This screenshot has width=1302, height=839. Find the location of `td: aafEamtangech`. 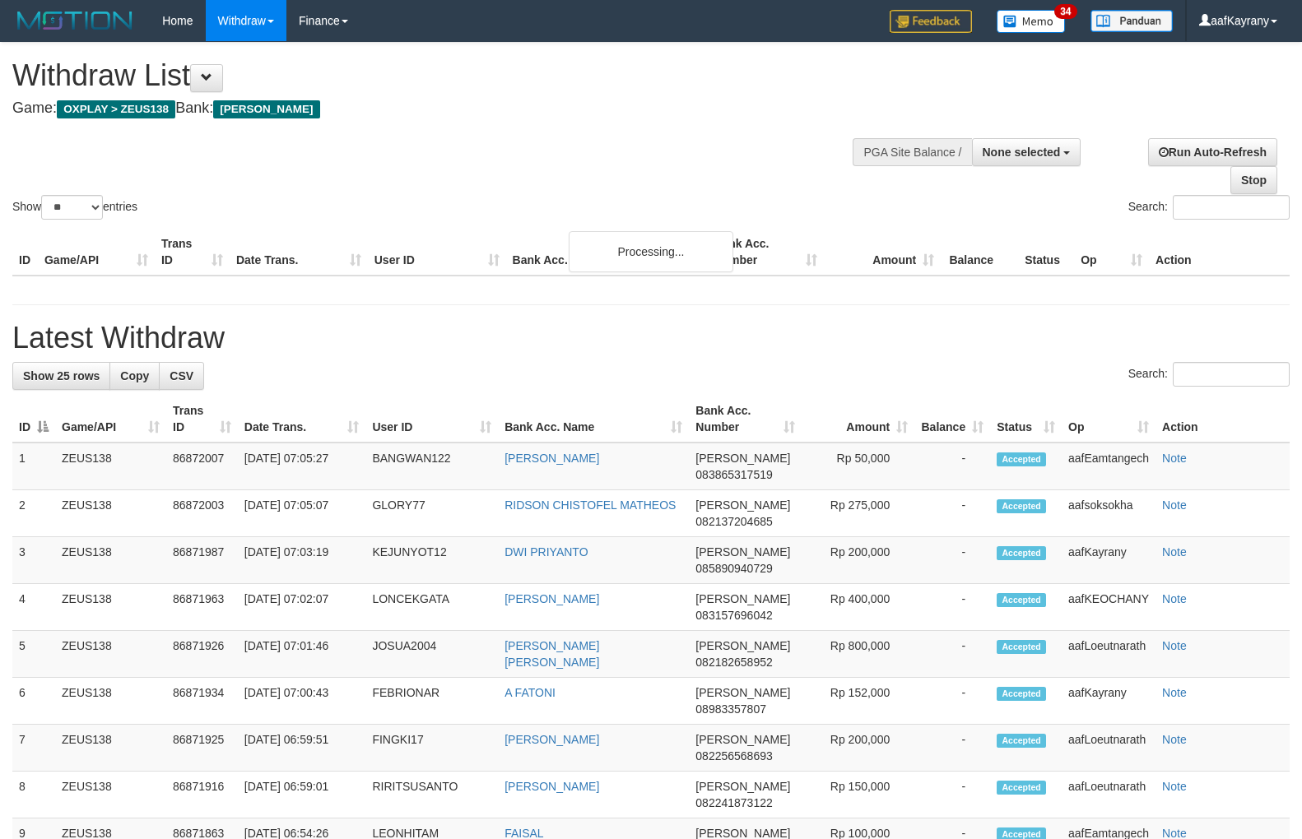

td: aafEamtangech is located at coordinates (1109, 467).